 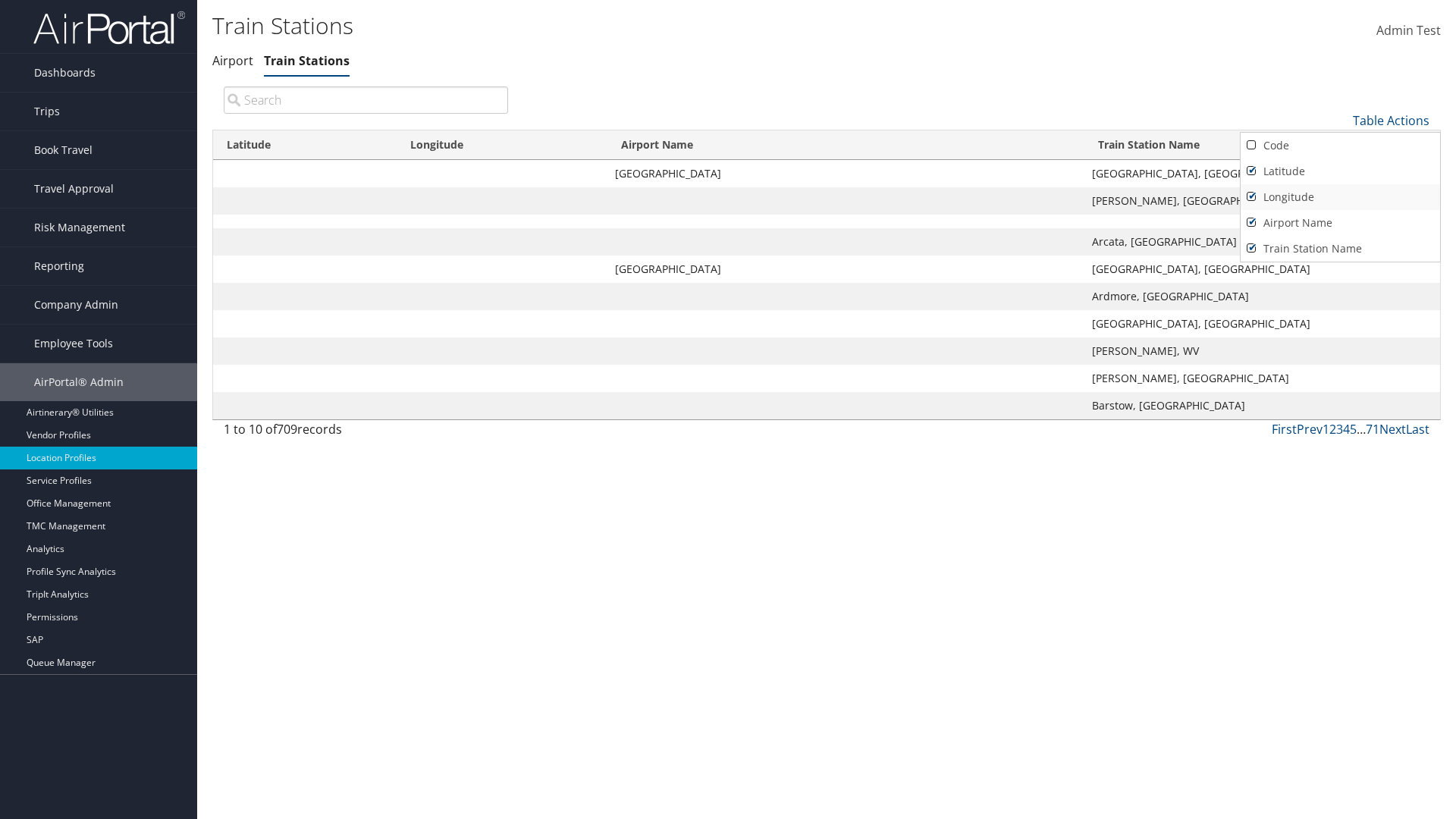 I want to click on span: Travel Approval, so click(x=74, y=189).